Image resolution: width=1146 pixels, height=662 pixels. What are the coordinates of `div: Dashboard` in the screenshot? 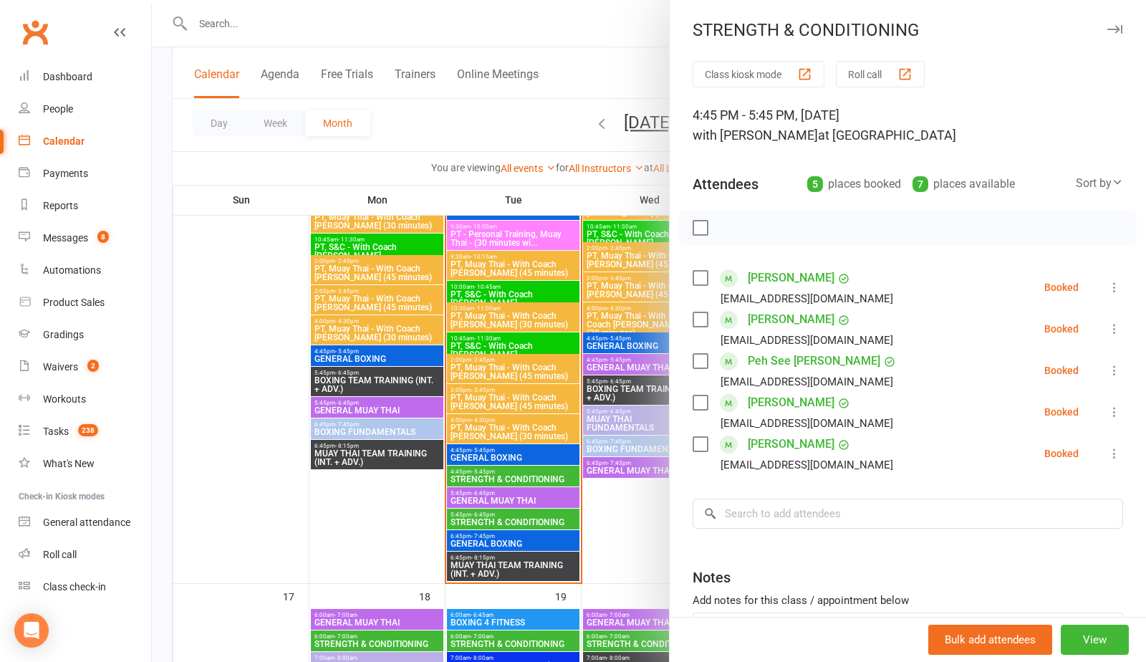 It's located at (67, 77).